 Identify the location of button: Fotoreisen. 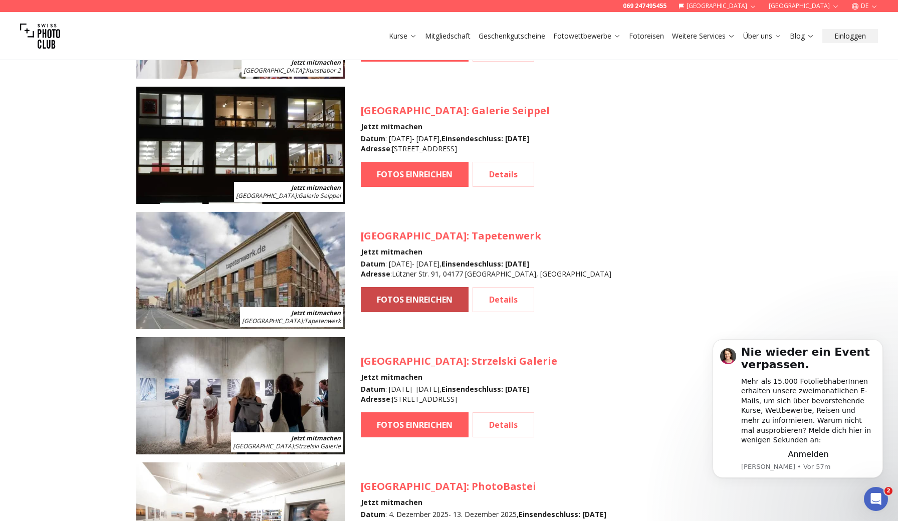
(647, 36).